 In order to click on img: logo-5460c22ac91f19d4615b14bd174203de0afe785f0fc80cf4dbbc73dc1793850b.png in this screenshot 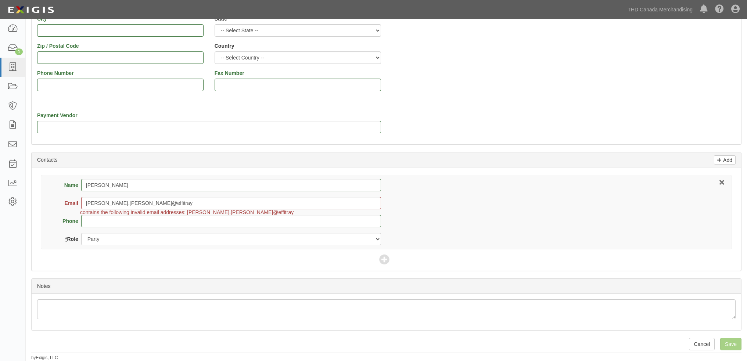, I will do `click(31, 10)`.